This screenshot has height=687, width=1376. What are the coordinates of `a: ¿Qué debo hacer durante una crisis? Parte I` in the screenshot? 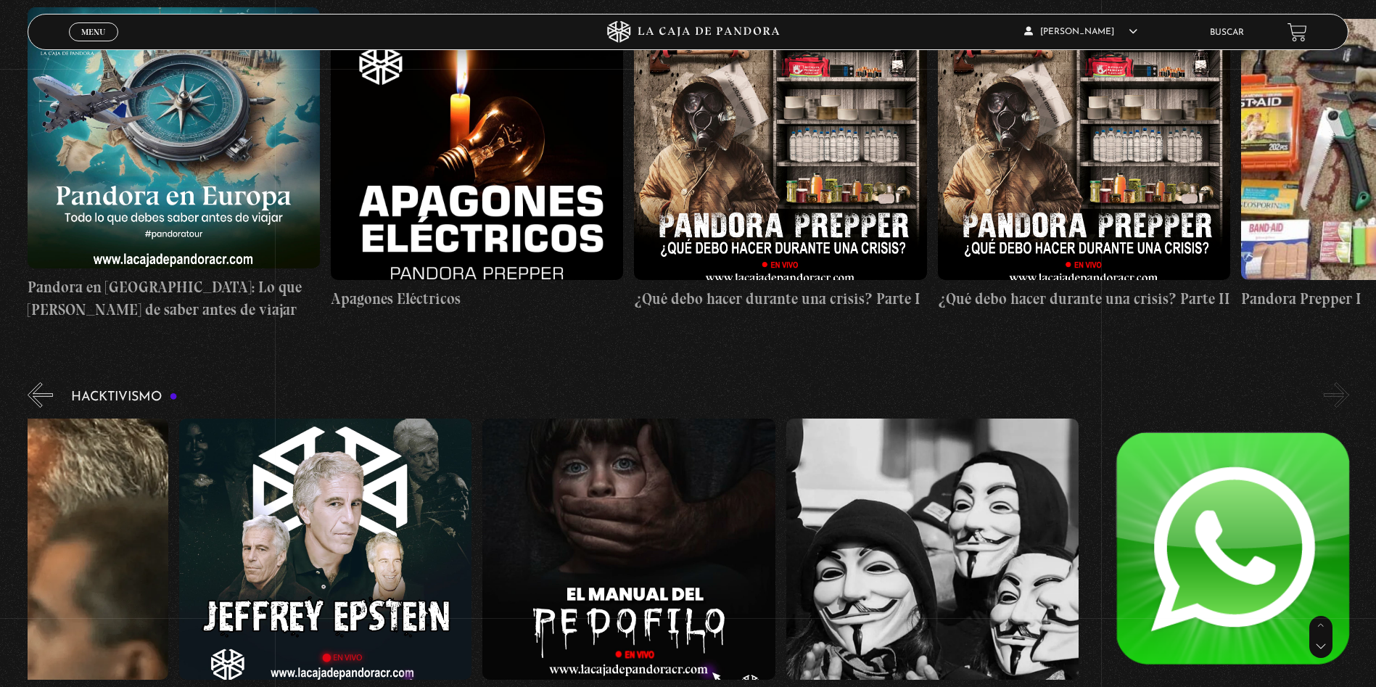 It's located at (780, 164).